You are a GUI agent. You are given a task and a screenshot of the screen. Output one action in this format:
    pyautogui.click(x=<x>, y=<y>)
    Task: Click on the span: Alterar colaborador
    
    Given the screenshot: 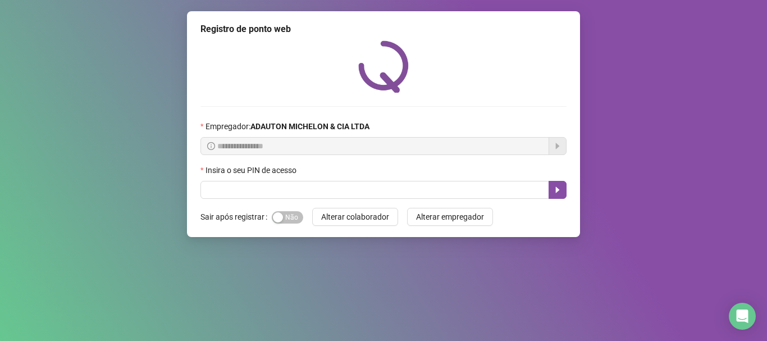 What is the action you would take?
    pyautogui.click(x=355, y=217)
    